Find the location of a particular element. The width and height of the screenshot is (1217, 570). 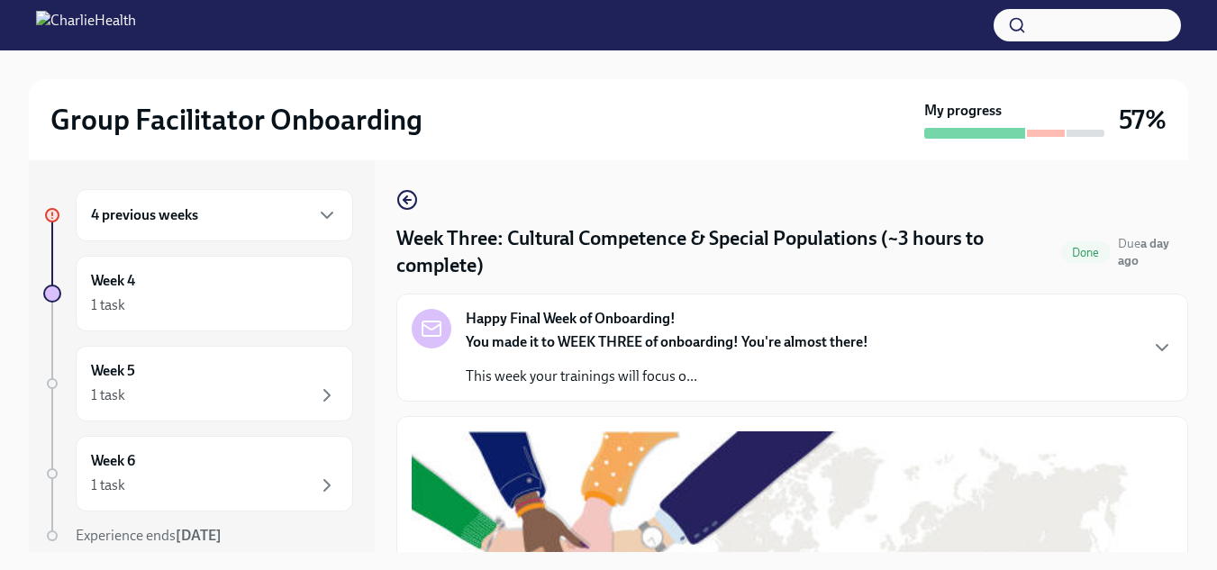

h6: 4 previous weeks is located at coordinates (144, 215).